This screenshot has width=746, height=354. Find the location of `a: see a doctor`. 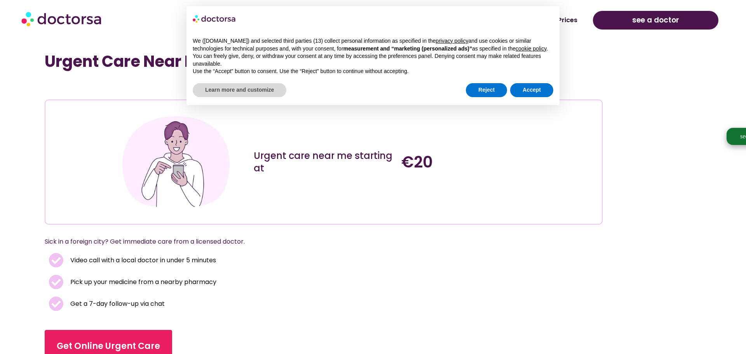

a: see a doctor is located at coordinates (656, 20).